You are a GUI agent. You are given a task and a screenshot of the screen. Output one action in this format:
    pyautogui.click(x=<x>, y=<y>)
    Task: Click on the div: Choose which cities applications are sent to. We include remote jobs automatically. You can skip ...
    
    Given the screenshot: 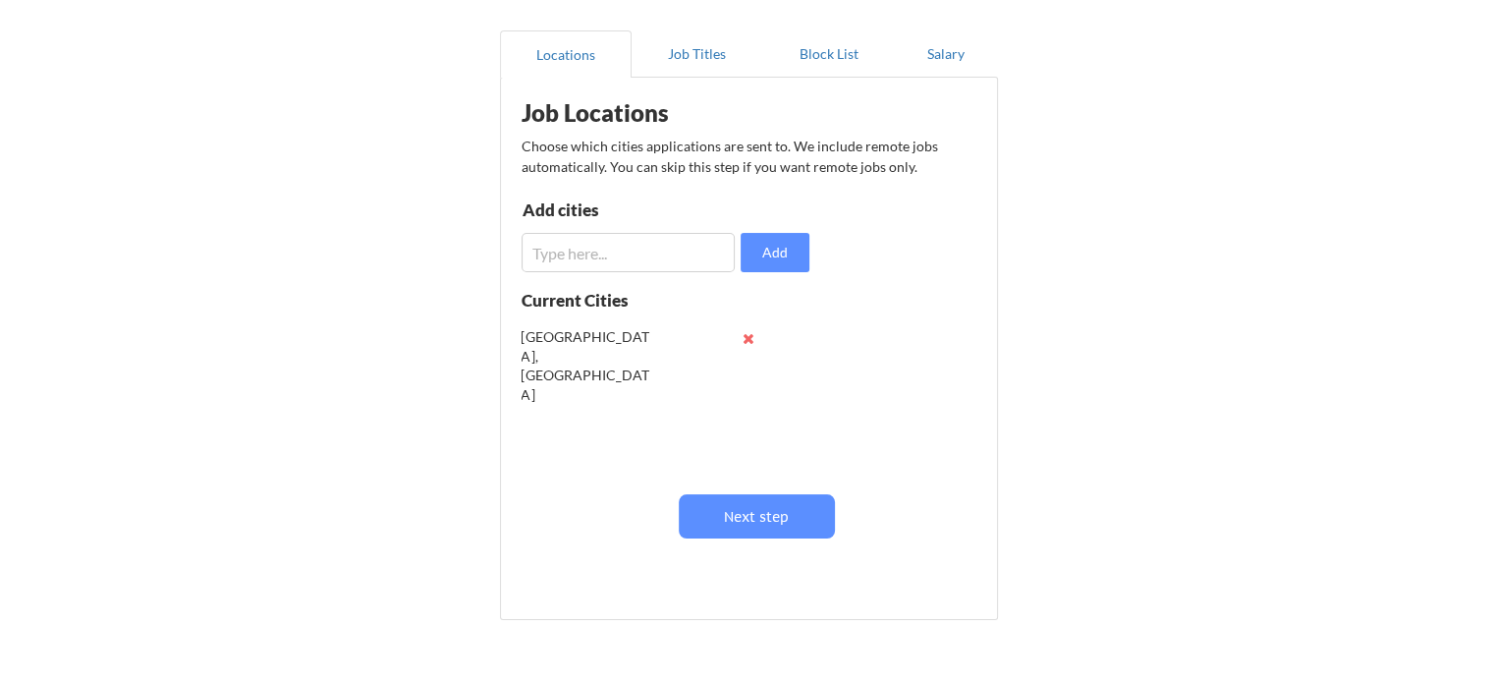 What is the action you would take?
    pyautogui.click(x=747, y=156)
    